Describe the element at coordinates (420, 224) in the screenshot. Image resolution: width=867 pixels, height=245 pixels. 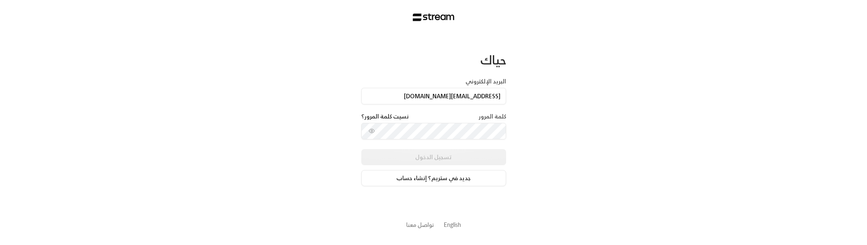
I see `button: تواصل معنا` at that location.